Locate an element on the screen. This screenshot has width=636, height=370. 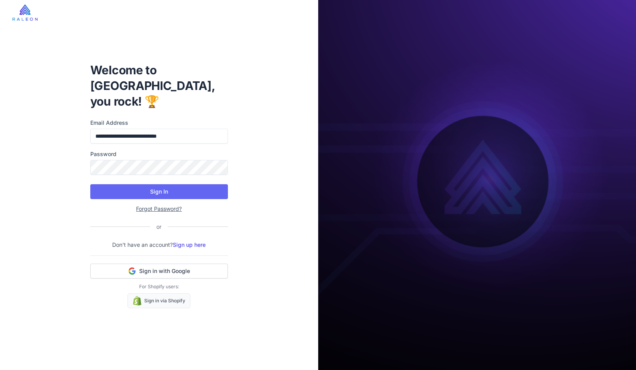
label: Password is located at coordinates (159, 154).